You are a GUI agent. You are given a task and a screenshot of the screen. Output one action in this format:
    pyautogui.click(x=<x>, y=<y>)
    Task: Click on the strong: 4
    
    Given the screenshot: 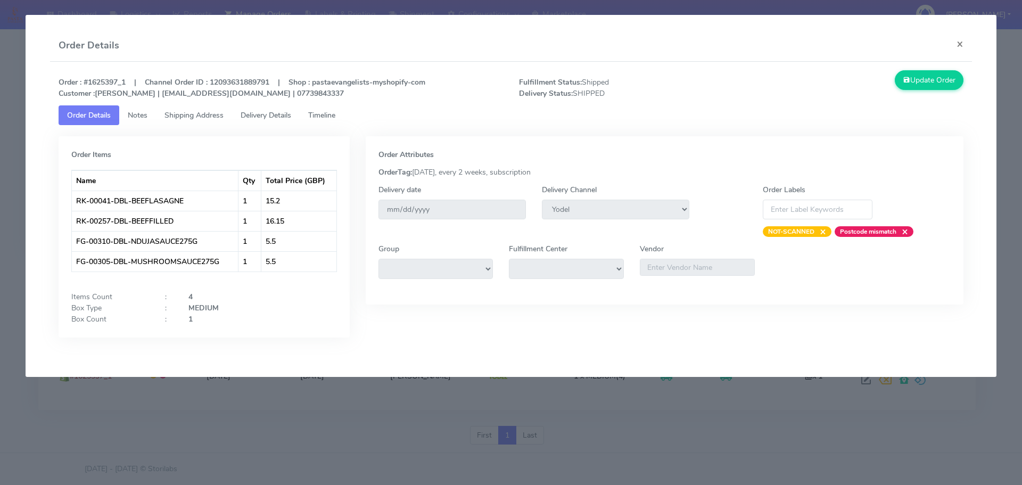 What is the action you would take?
    pyautogui.click(x=191, y=297)
    